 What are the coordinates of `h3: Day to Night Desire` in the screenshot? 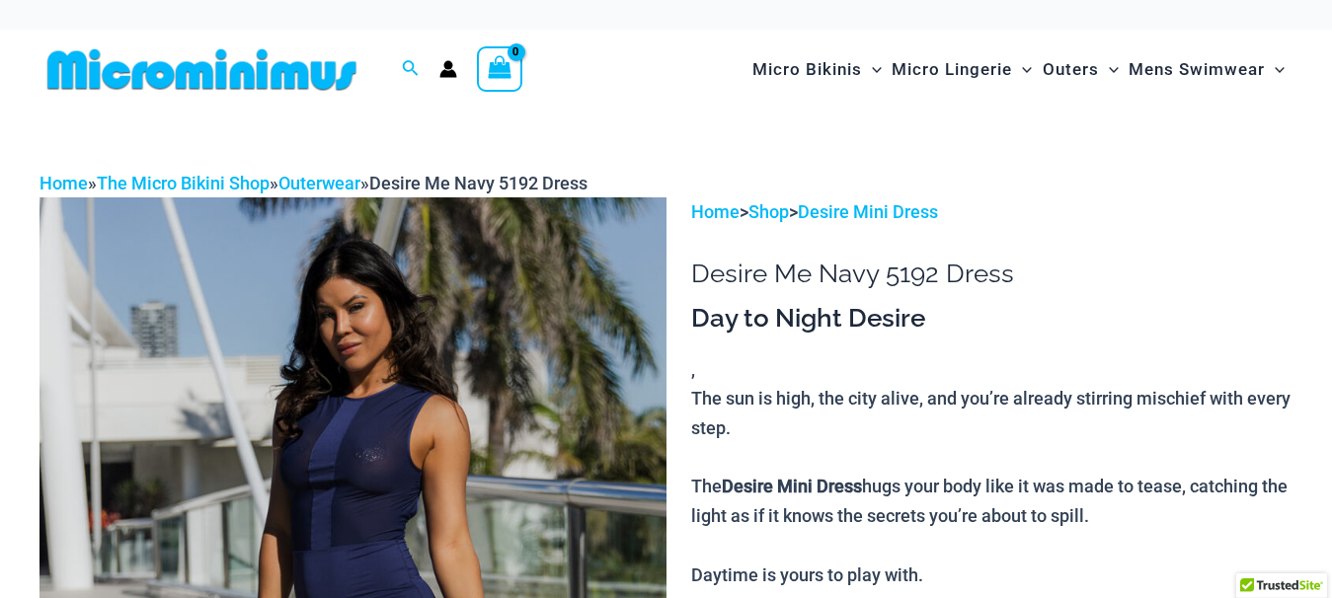 It's located at (991, 319).